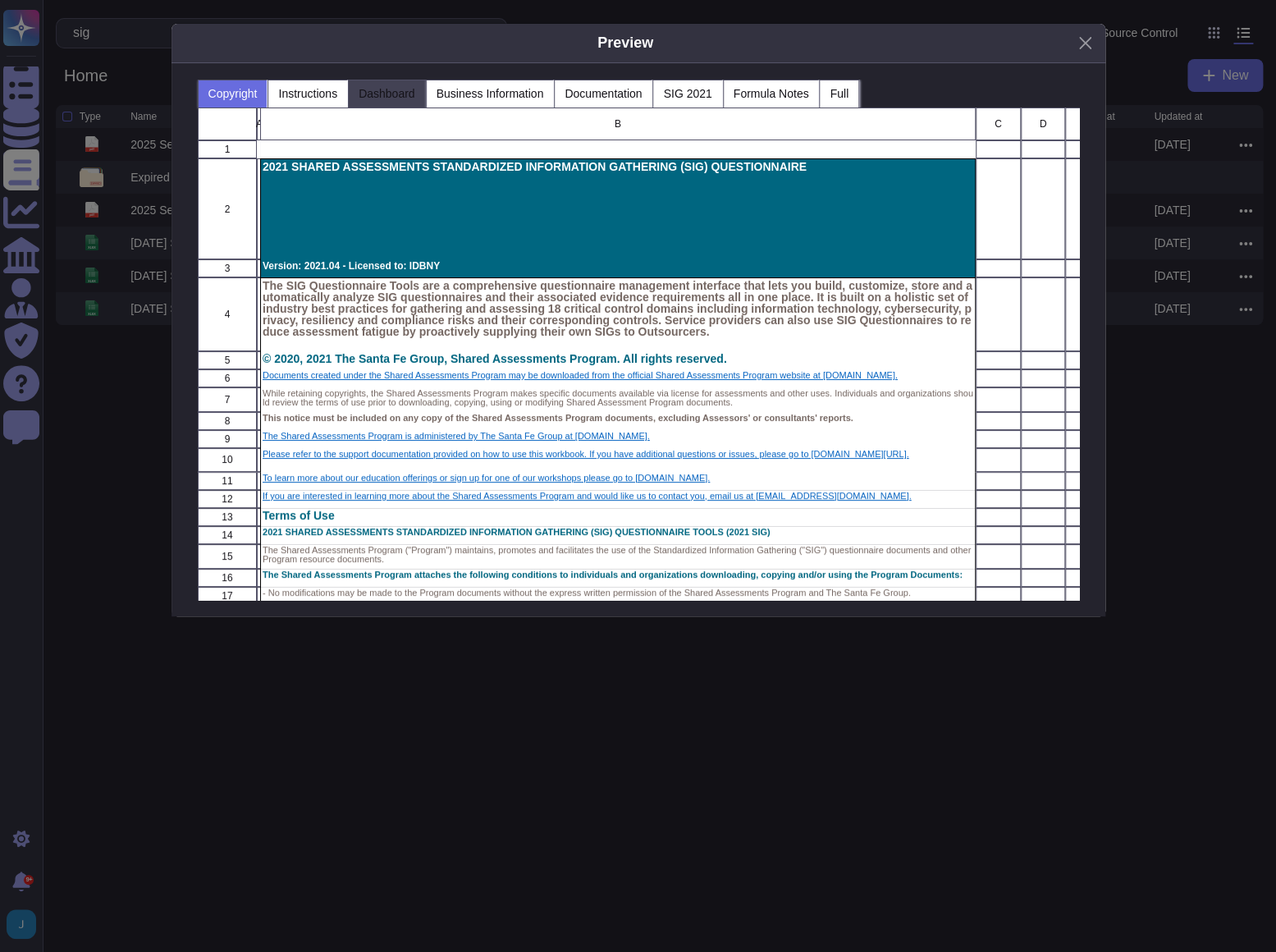 This screenshot has width=1276, height=952. Describe the element at coordinates (618, 418) in the screenshot. I see `p: This notice must be included on any copy of the Shared Assessments Program documents, excluding A...` at that location.